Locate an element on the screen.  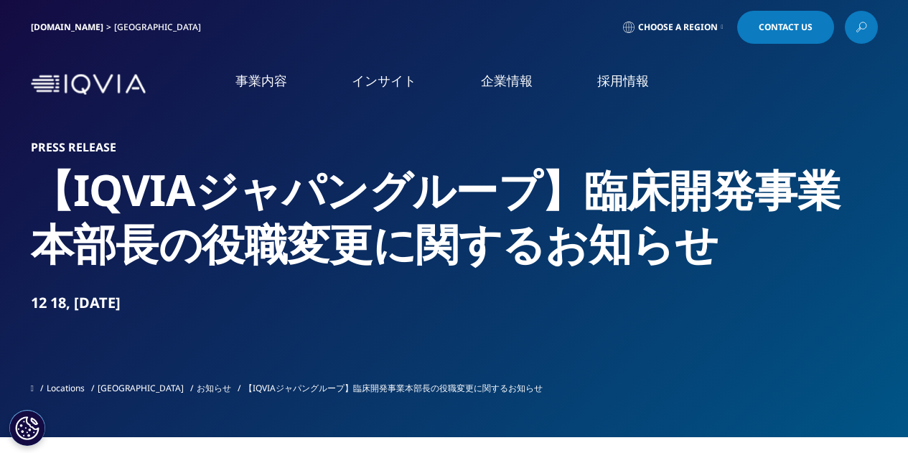
a: 企業情報 is located at coordinates (506, 80).